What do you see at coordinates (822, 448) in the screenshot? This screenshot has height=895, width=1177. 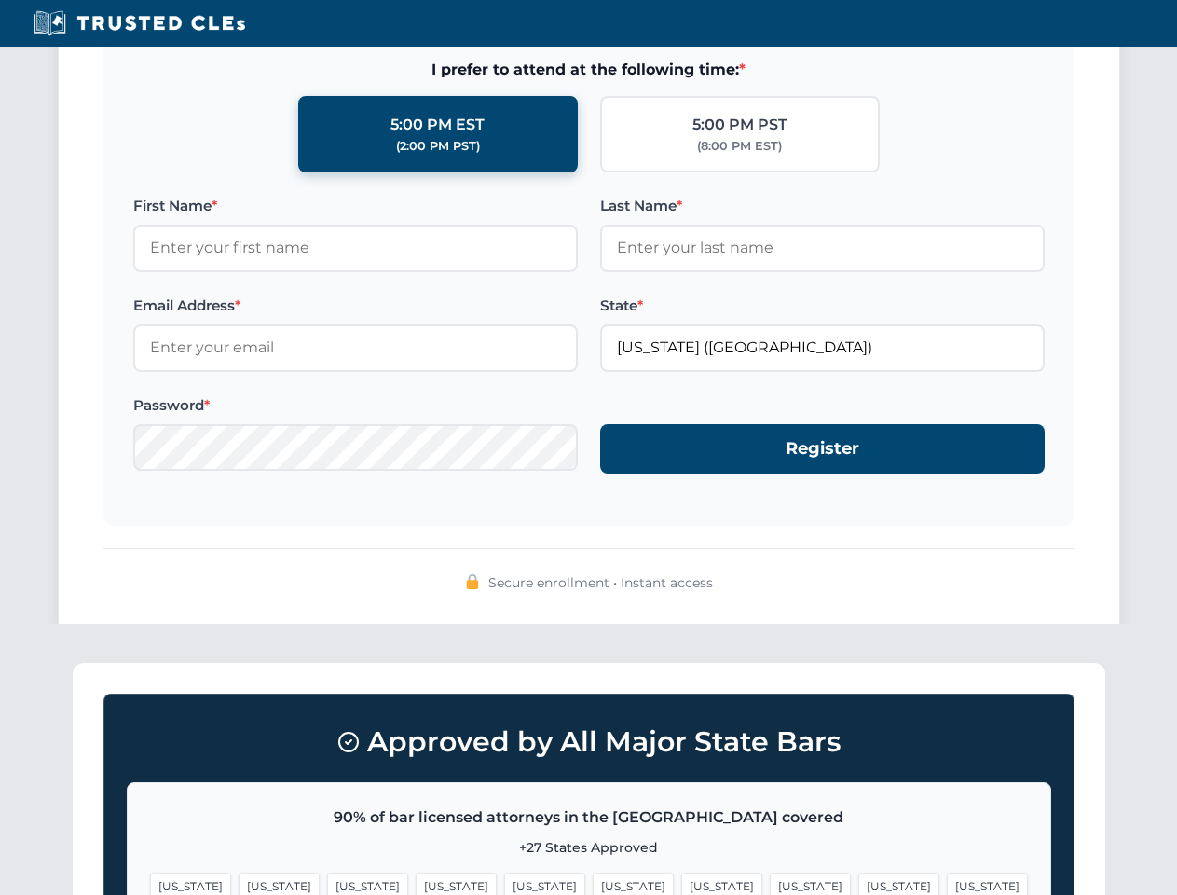 I see `button: Register` at bounding box center [822, 448].